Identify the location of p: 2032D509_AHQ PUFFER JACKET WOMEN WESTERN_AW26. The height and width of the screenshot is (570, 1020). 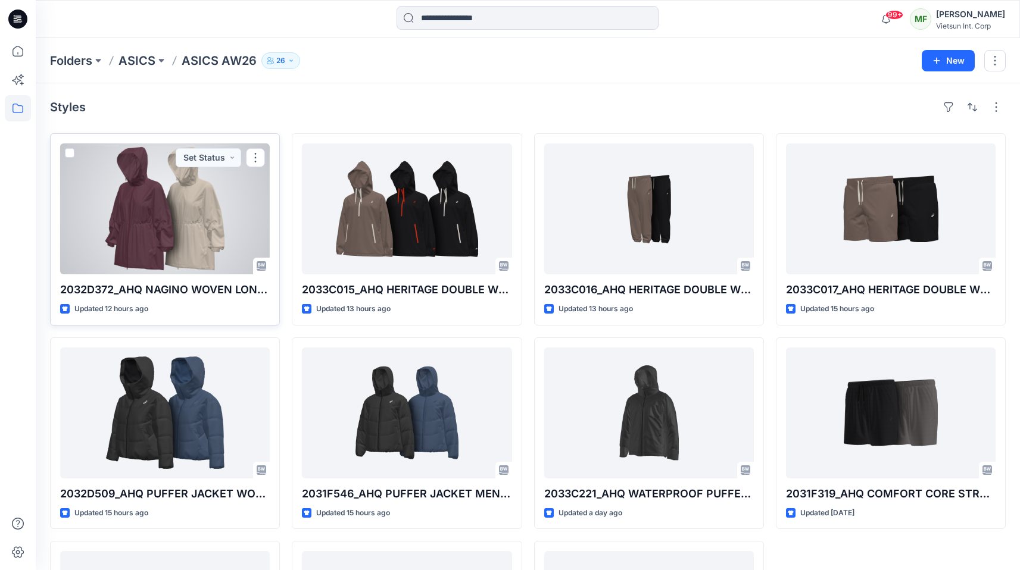
(165, 494).